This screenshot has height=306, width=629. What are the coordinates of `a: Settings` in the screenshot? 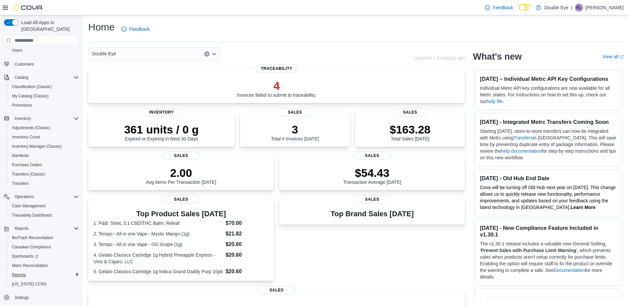 It's located at (22, 298).